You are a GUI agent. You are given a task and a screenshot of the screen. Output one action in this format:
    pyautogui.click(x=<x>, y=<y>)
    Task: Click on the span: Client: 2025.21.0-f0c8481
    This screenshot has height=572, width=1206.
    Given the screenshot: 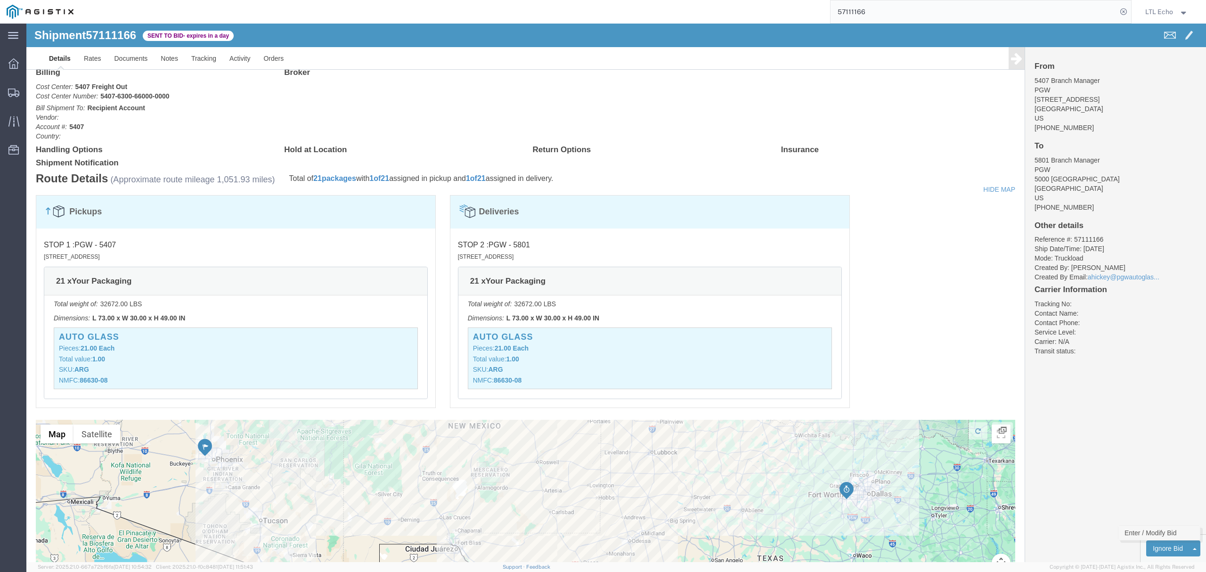 What is the action you would take?
    pyautogui.click(x=204, y=567)
    